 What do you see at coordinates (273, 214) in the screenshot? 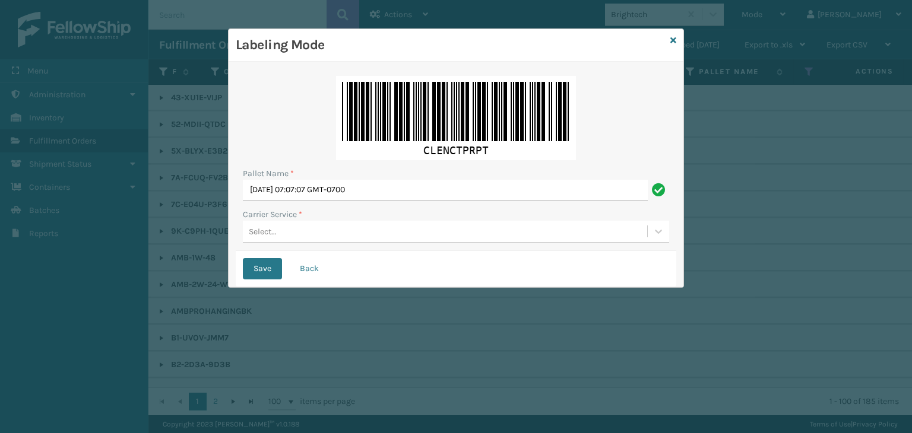
I see `label: Carrier Service` at bounding box center [273, 214].